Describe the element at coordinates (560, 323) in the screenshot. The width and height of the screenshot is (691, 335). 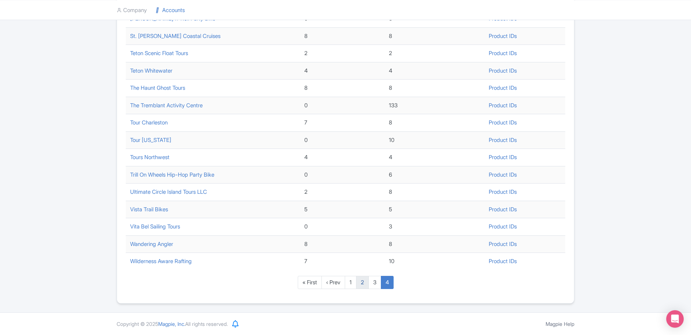
I see `a: Magpie Help` at that location.